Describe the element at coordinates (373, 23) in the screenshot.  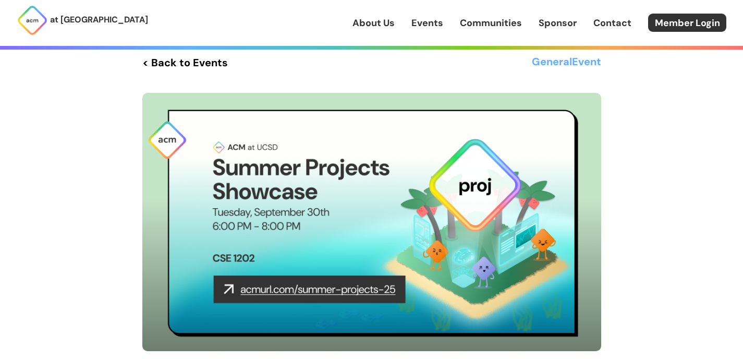
I see `a: About Us` at that location.